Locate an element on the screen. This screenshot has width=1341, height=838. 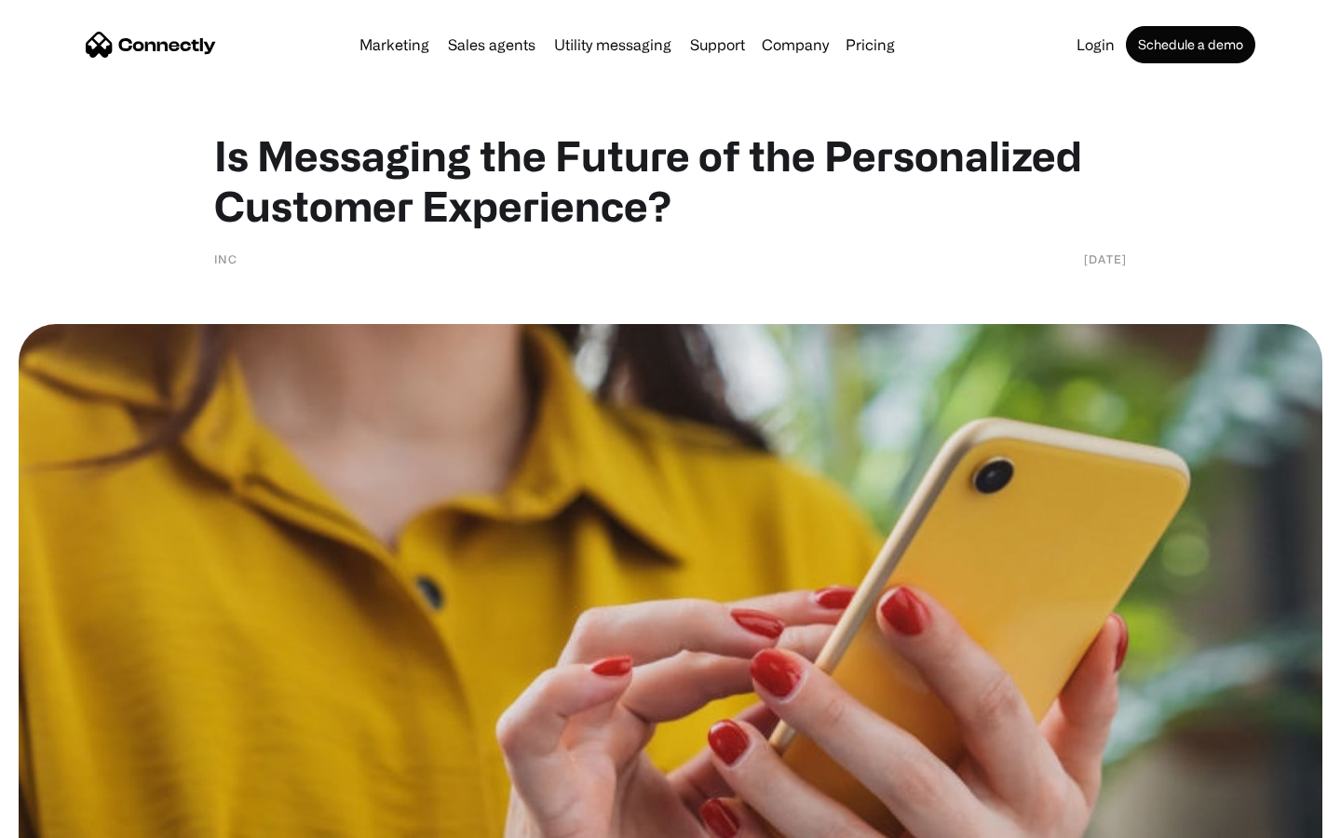
a: Support is located at coordinates (717, 45).